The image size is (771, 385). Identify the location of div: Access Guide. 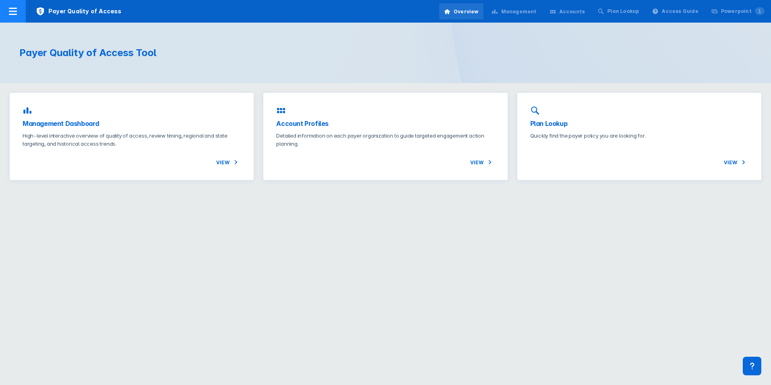
(680, 11).